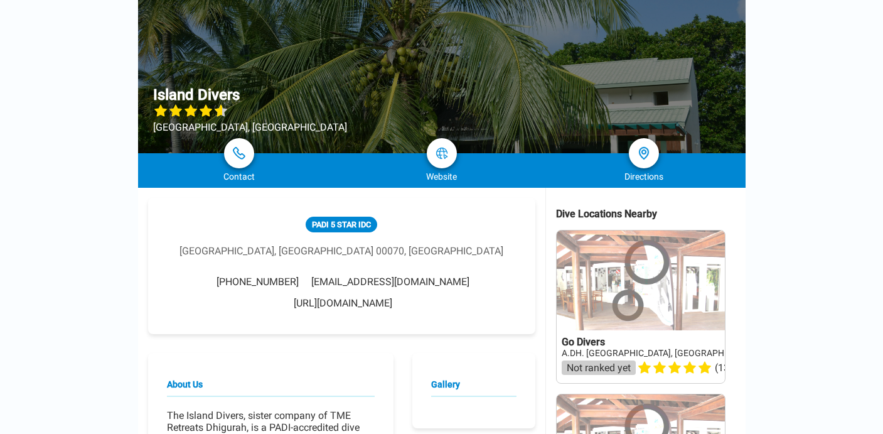  What do you see at coordinates (341, 224) in the screenshot?
I see `div: PADI 5 Star IDC` at bounding box center [341, 224].